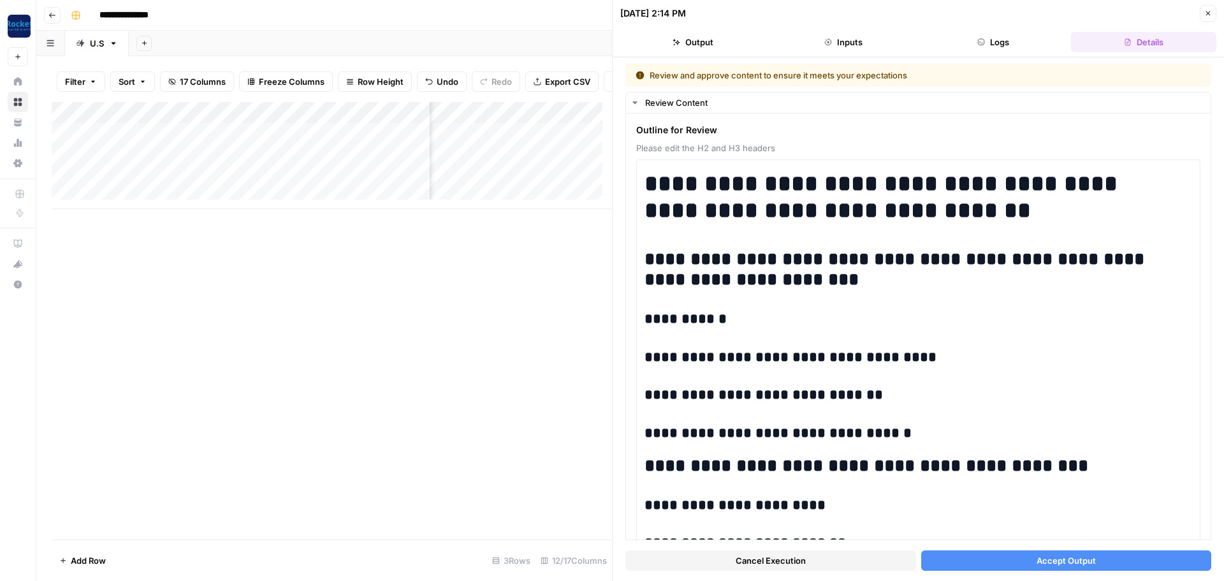 This screenshot has width=1224, height=581. I want to click on span: Redo, so click(502, 82).